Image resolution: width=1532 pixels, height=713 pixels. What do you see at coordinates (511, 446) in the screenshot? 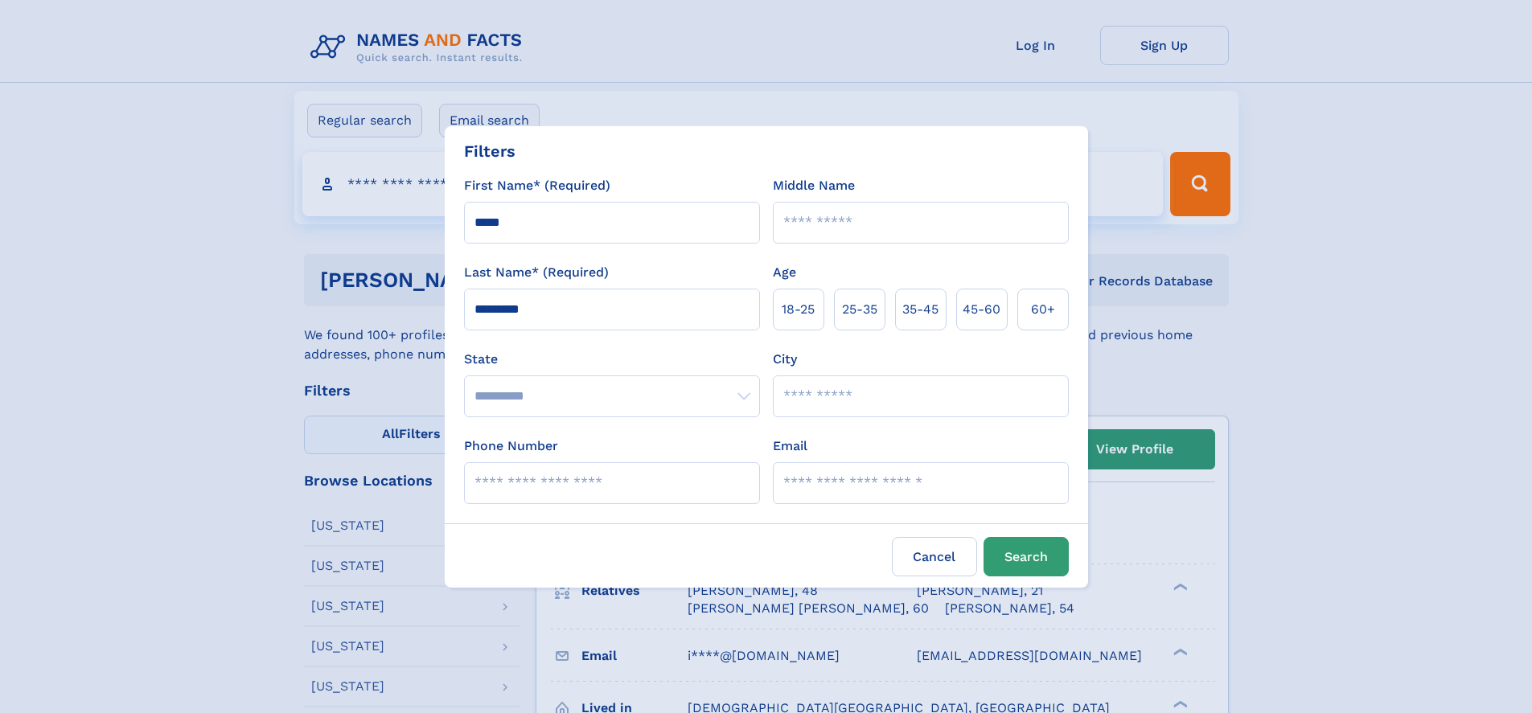
I see `label: Phone Number` at bounding box center [511, 446].